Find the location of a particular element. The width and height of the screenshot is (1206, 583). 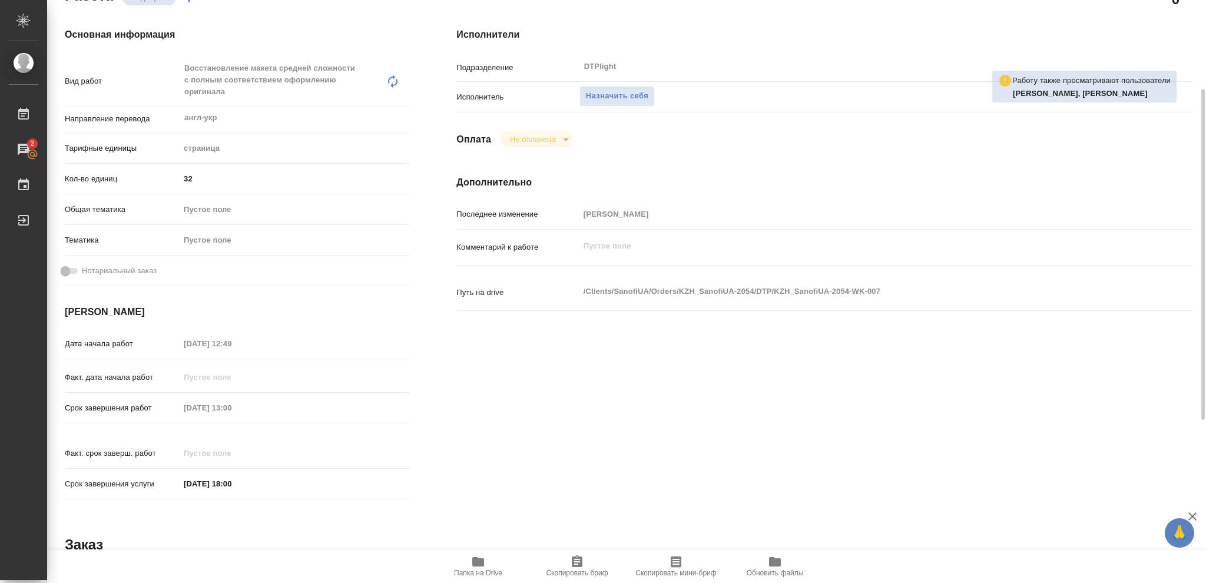

a: 2 is located at coordinates (24, 150).